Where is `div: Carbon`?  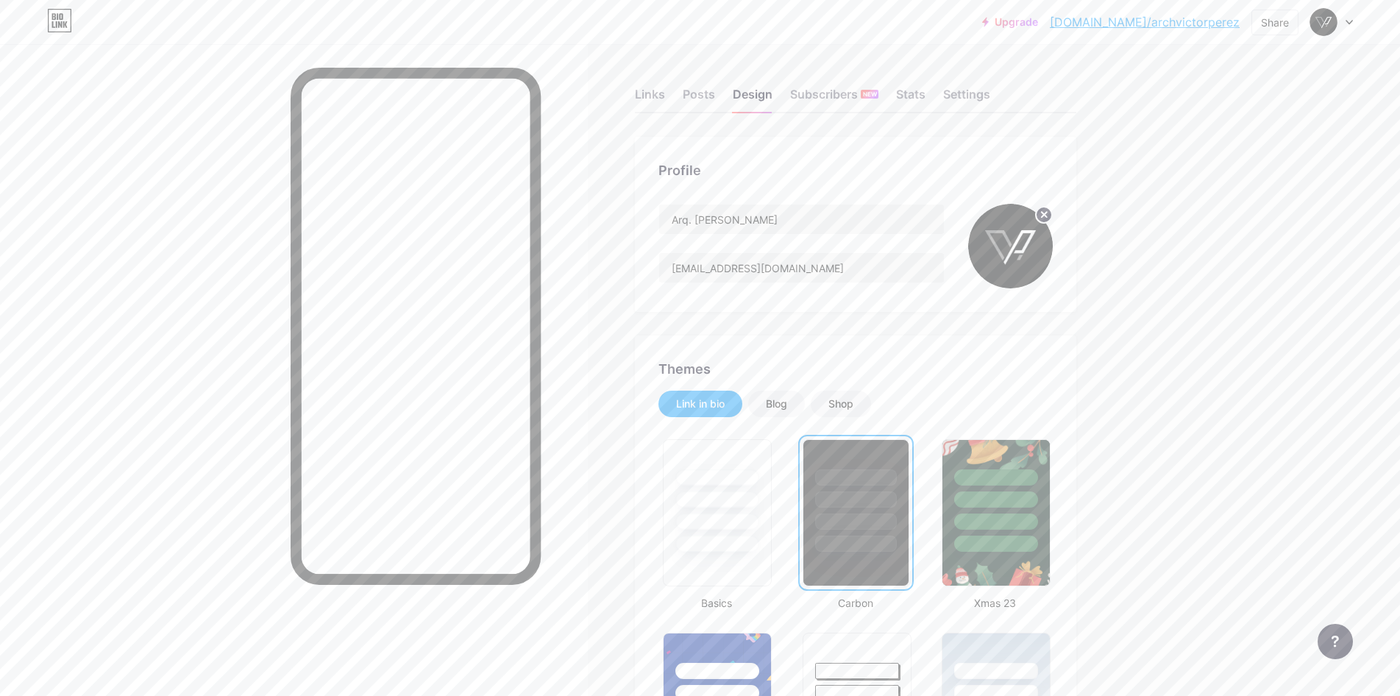 div: Carbon is located at coordinates (856, 603).